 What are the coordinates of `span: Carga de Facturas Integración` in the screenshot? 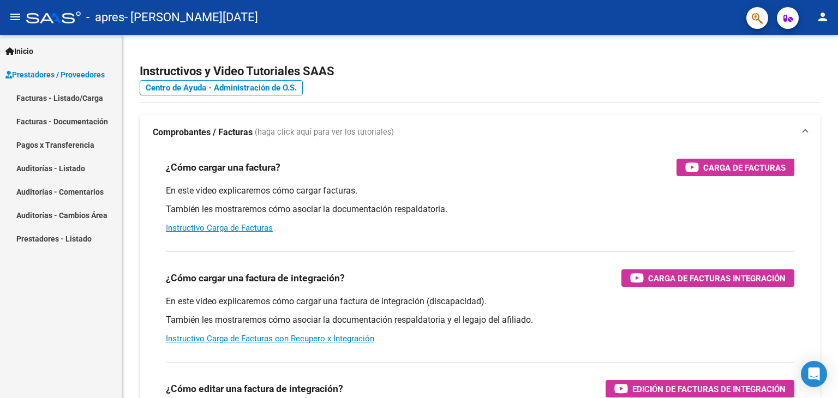 It's located at (717, 278).